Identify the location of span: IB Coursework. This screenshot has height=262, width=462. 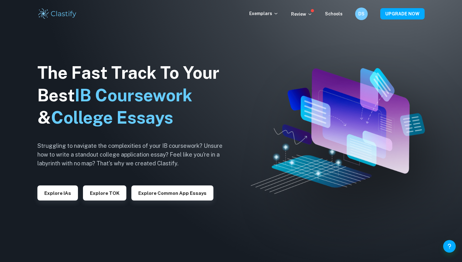
(134, 95).